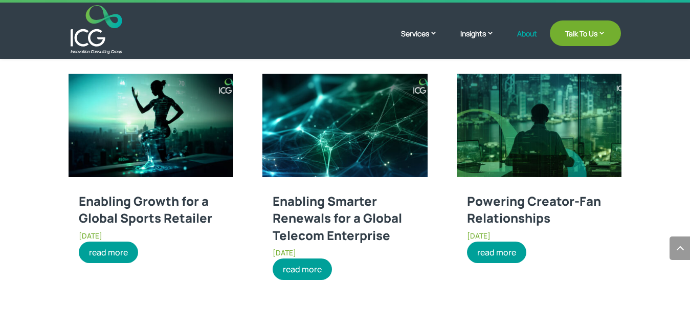 The image size is (690, 324). What do you see at coordinates (345, 125) in the screenshot?
I see `img: Enabling Smarter Renewals for a Global Telecom Enterprise` at bounding box center [345, 125].